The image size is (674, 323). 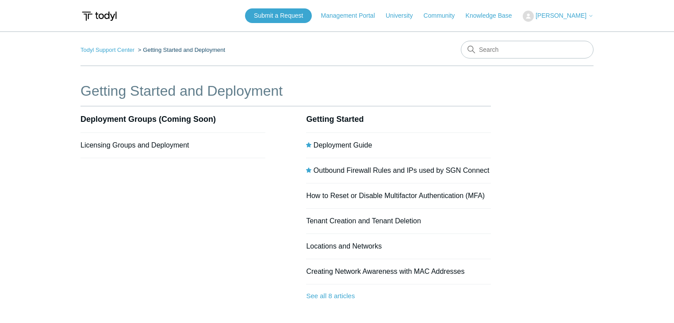 What do you see at coordinates (402, 170) in the screenshot?
I see `a: Outbound Firewall Rules and IPs used by SGN Connect` at bounding box center [402, 170].